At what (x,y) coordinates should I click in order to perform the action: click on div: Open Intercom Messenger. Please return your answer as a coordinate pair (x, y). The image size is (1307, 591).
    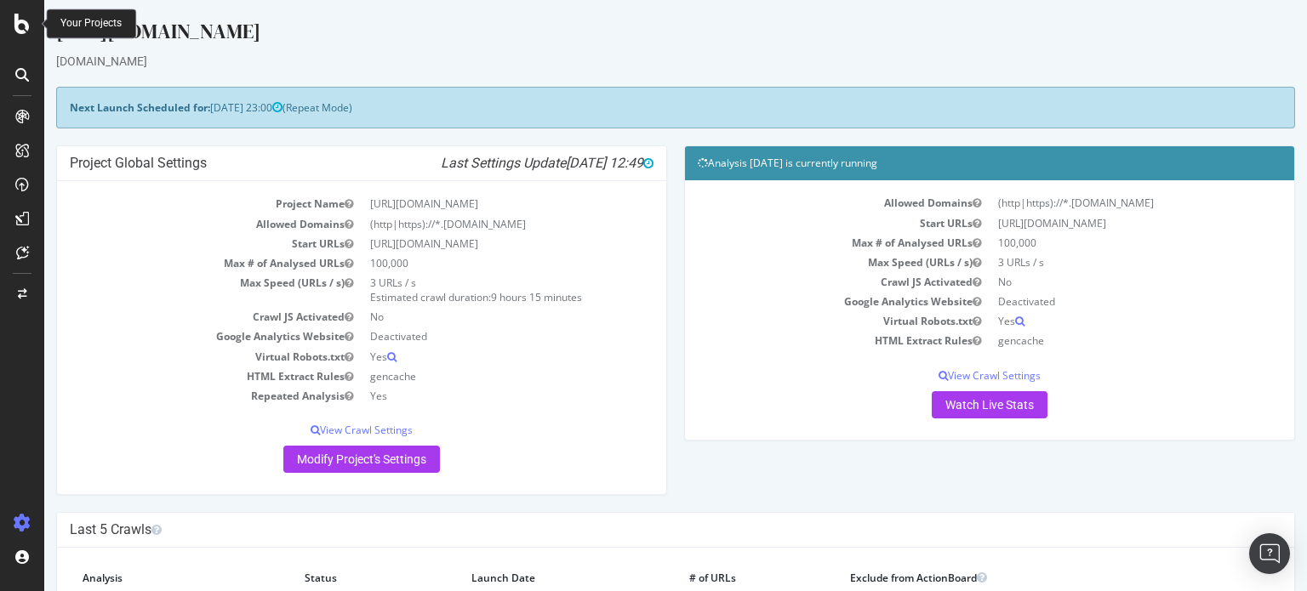
    Looking at the image, I should click on (1270, 554).